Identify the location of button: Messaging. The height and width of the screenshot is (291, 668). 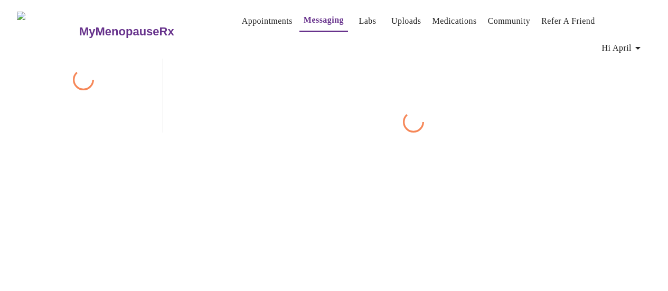
(324, 21).